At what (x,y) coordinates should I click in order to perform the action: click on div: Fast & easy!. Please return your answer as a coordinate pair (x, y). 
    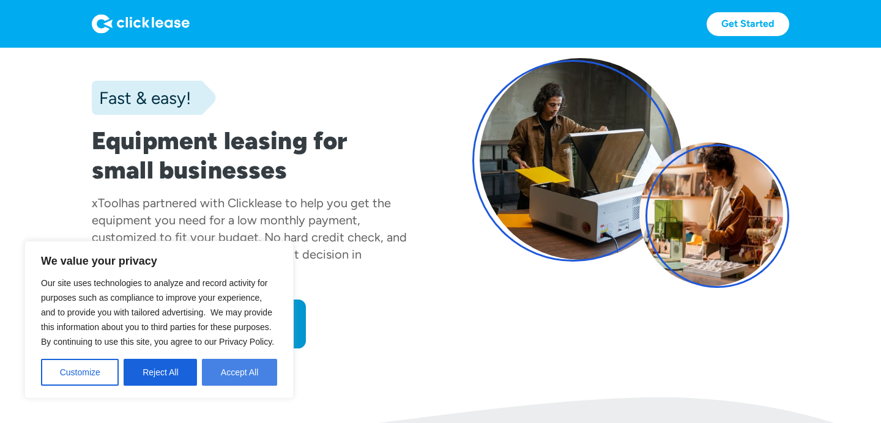
    Looking at the image, I should click on (141, 98).